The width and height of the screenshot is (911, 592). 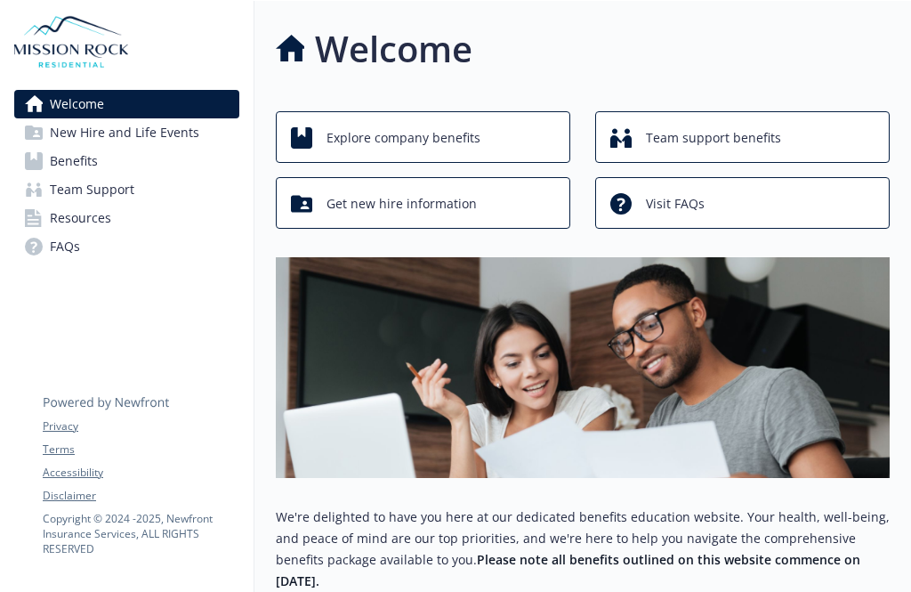 What do you see at coordinates (126, 189) in the screenshot?
I see `a: Team Support` at bounding box center [126, 189].